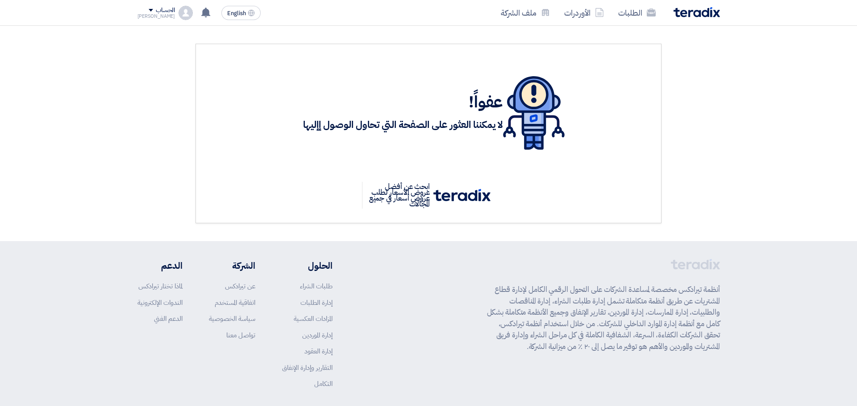  Describe the element at coordinates (584, 12) in the screenshot. I see `a: الأوردرات` at that location.